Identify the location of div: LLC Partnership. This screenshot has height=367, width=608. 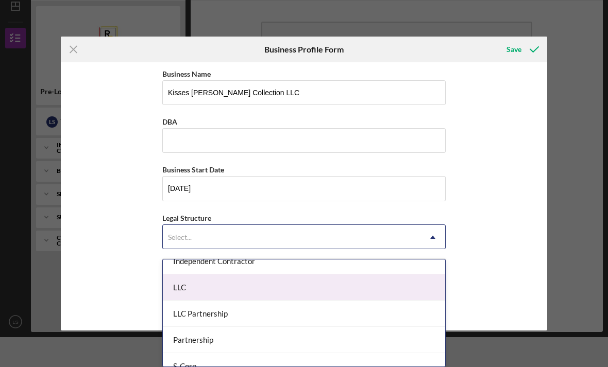
(304, 314).